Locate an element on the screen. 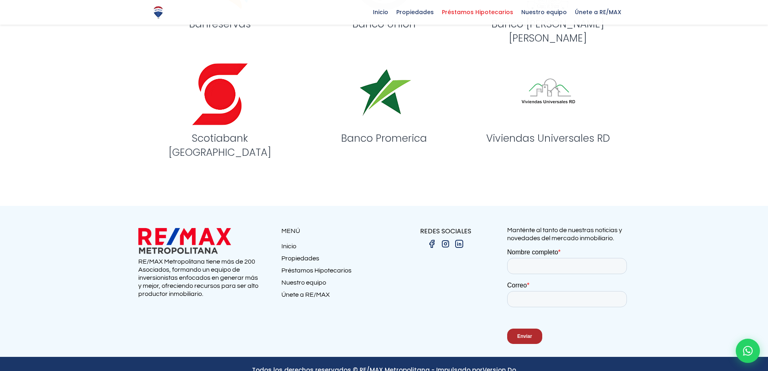  a: Únete a RE/MAX is located at coordinates (333, 296).